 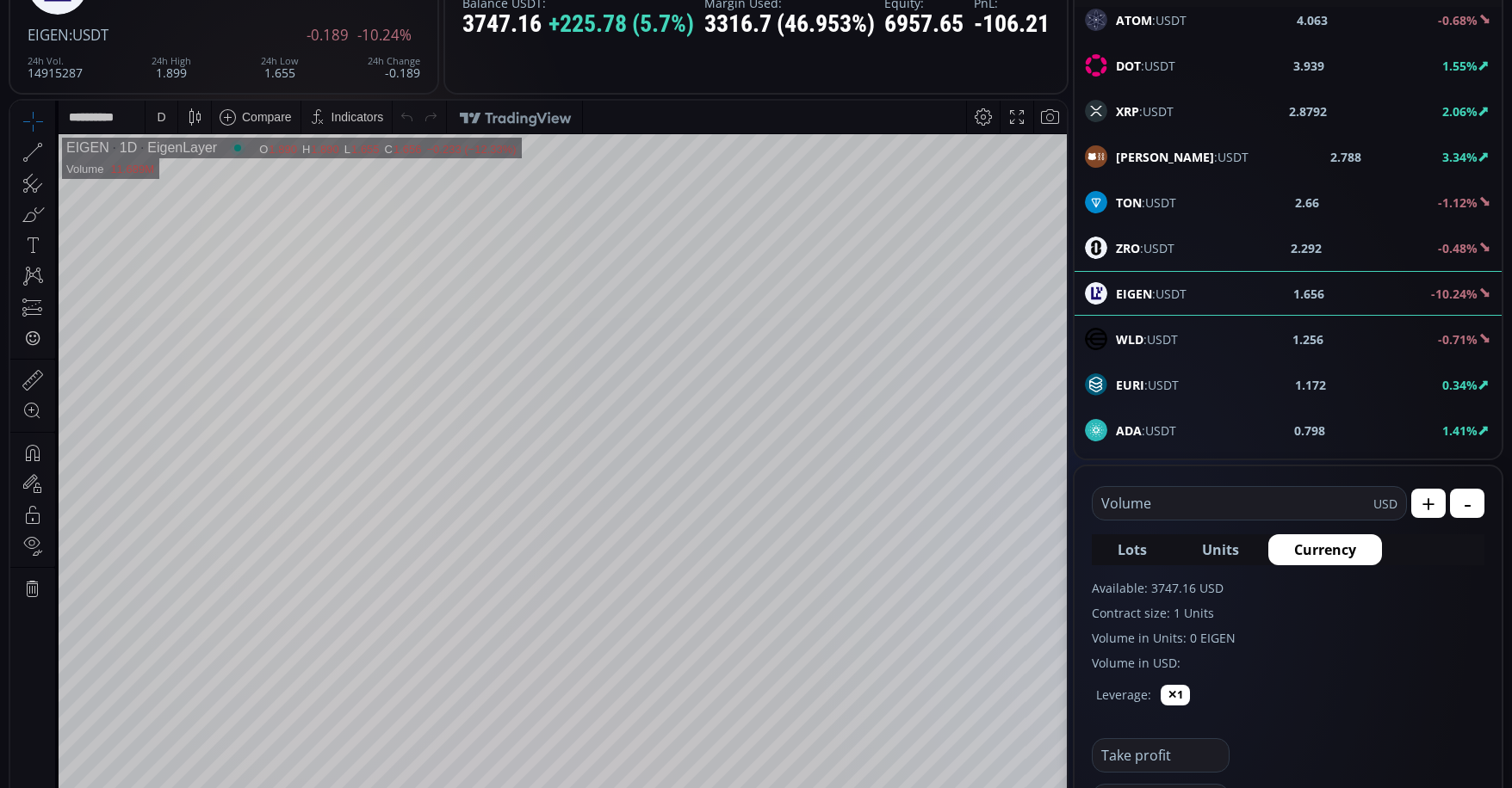 What do you see at coordinates (1289, 638) in the screenshot?
I see `label: Volume in Units: 0 EIGEN` at bounding box center [1289, 638].